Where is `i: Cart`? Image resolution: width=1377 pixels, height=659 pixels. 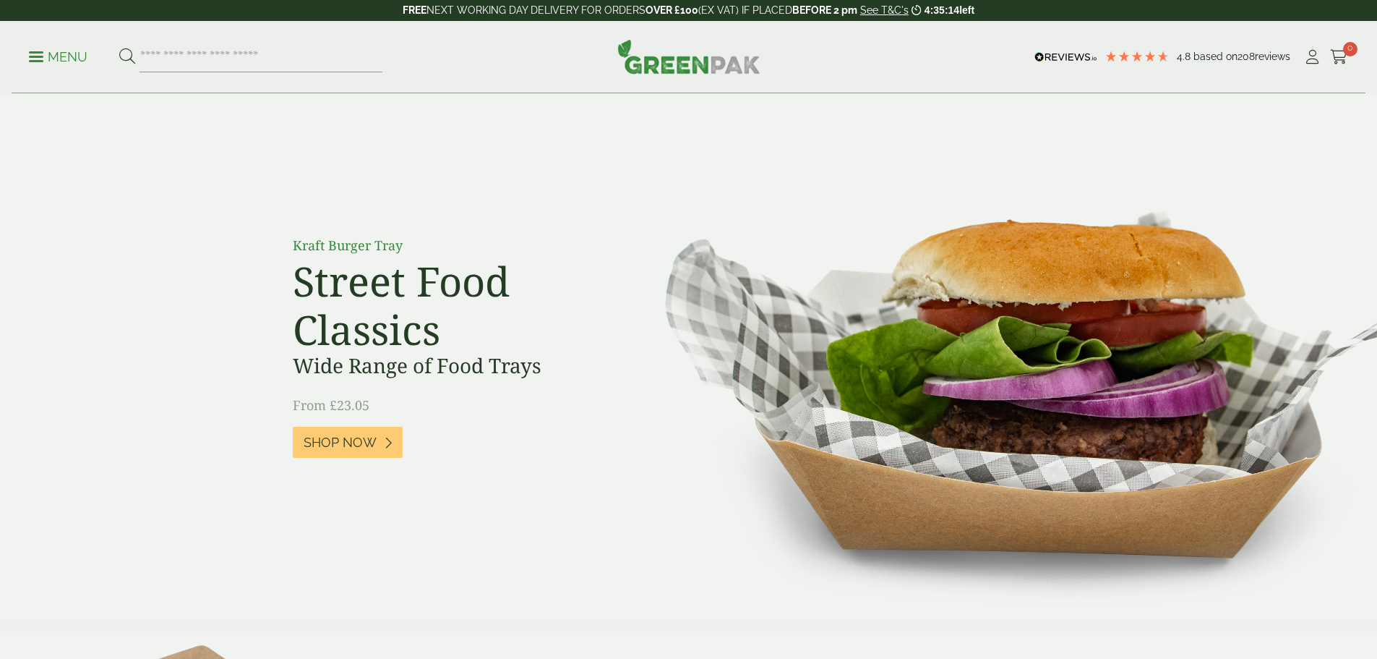 i: Cart is located at coordinates (1339, 57).